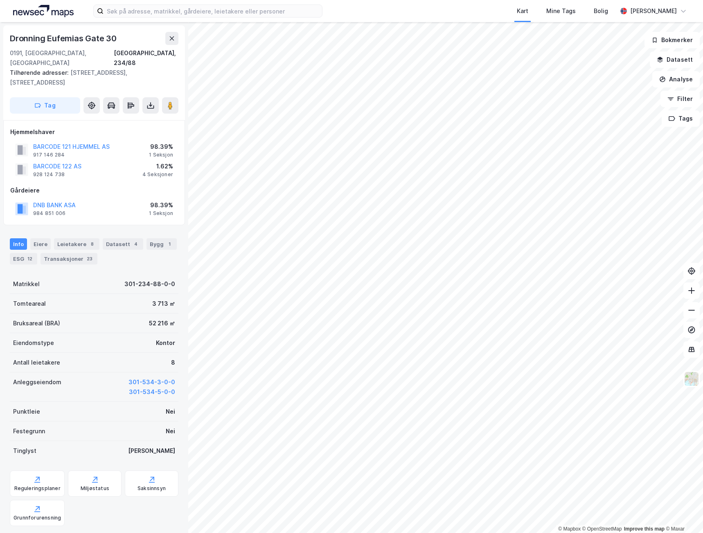 The height and width of the screenshot is (533, 703). I want to click on div: Info, so click(18, 244).